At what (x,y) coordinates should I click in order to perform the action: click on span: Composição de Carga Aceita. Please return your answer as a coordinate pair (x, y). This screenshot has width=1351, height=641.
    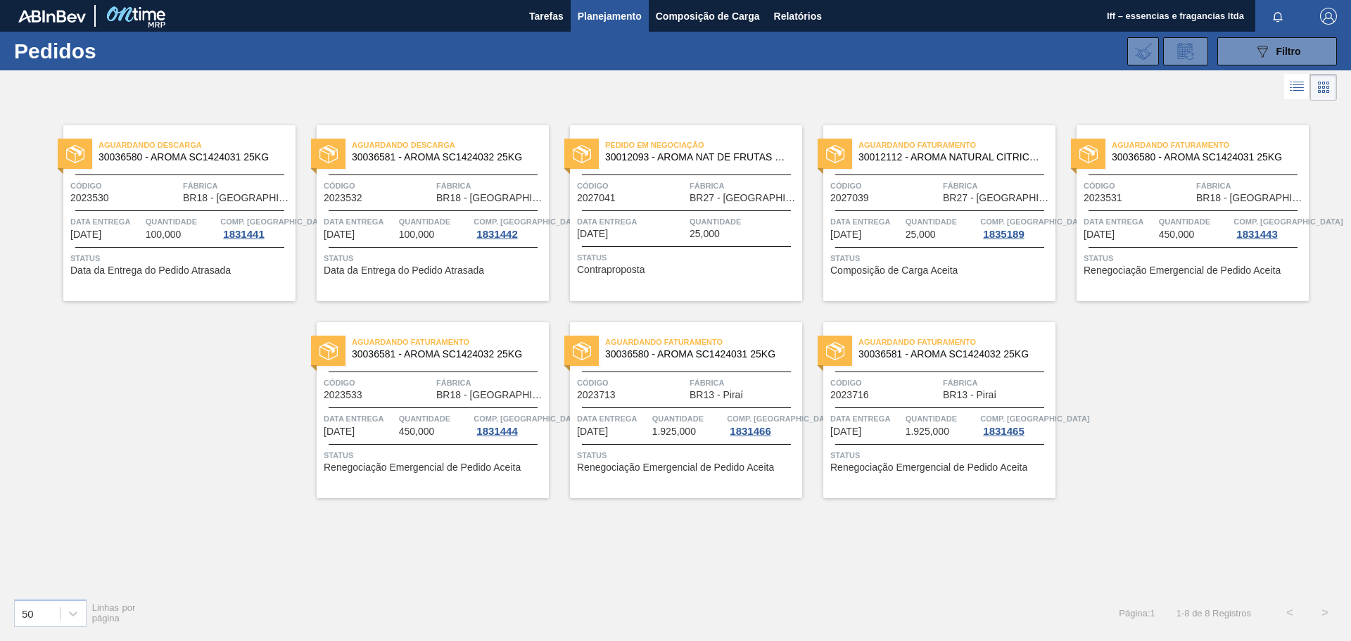
    Looking at the image, I should click on (894, 270).